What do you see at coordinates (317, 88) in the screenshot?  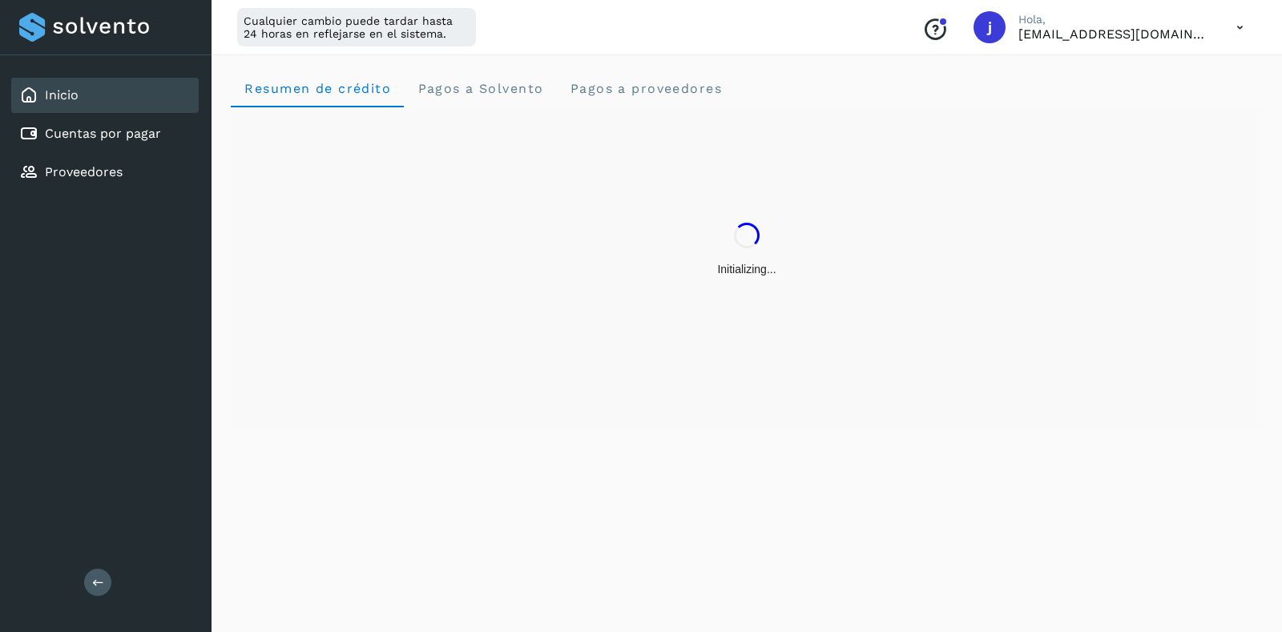 I see `span: Resumen de crédito` at bounding box center [317, 88].